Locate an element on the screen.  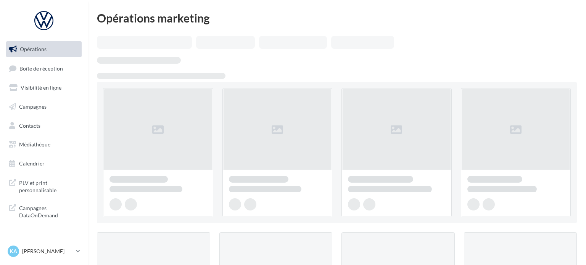
div: Opérations marketing is located at coordinates (337, 18).